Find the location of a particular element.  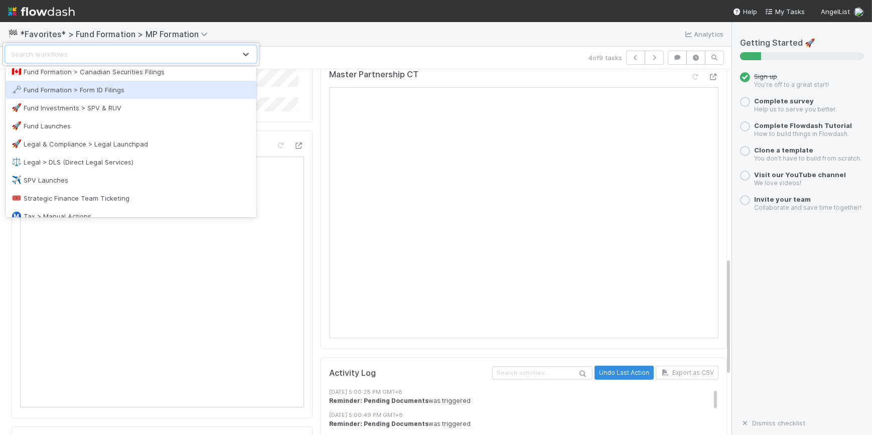

div: Strategic Finance Team Ticketing is located at coordinates (131, 198).